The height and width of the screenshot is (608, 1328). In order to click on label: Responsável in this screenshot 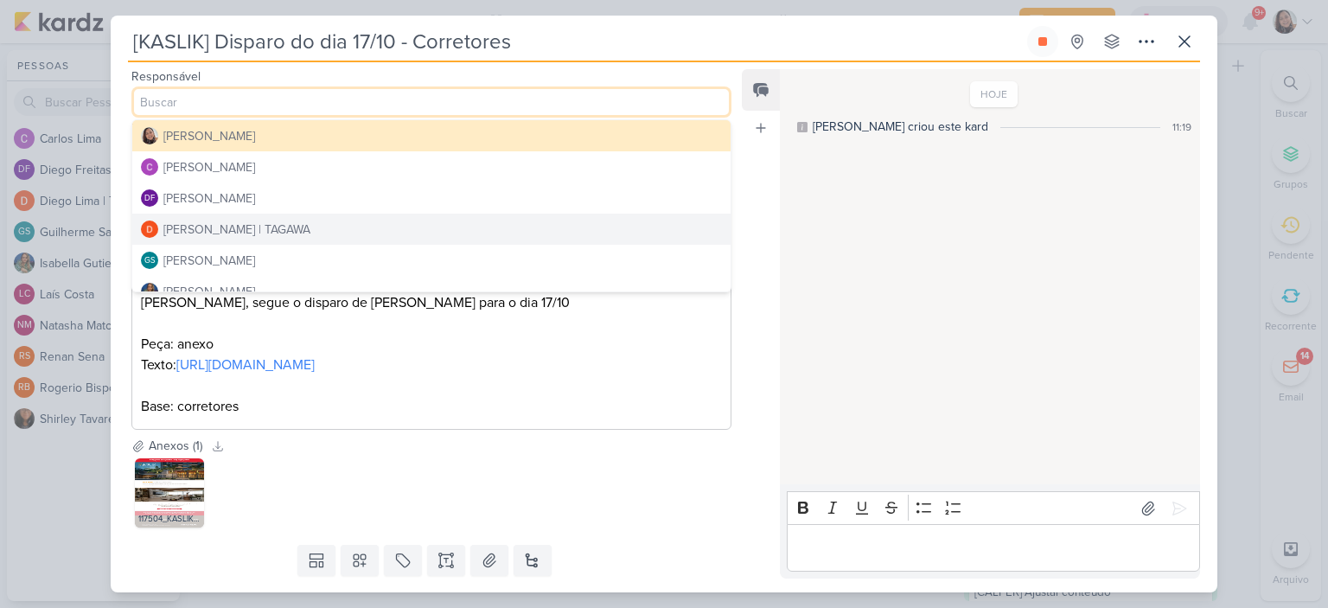, I will do `click(166, 76)`.